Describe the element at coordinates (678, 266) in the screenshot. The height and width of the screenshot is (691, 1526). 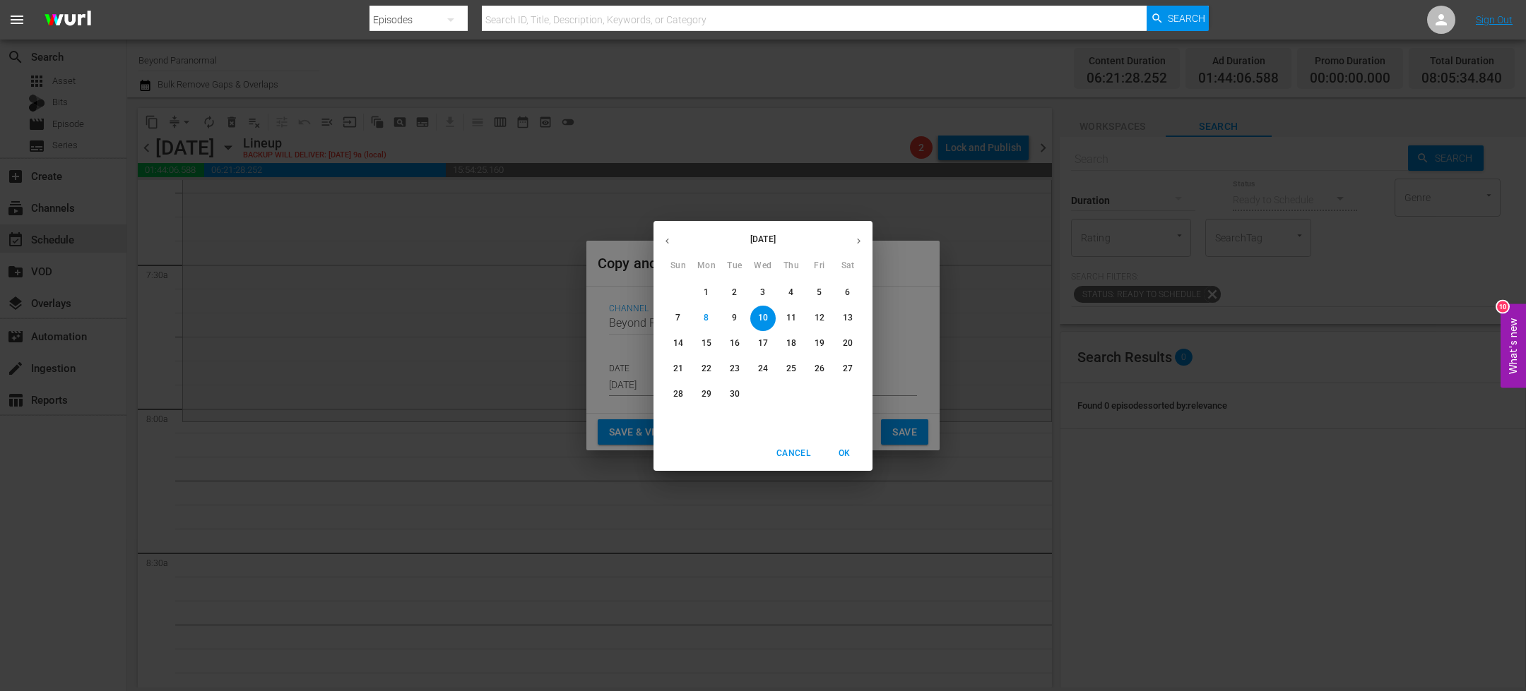
I see `span: Sun` at that location.